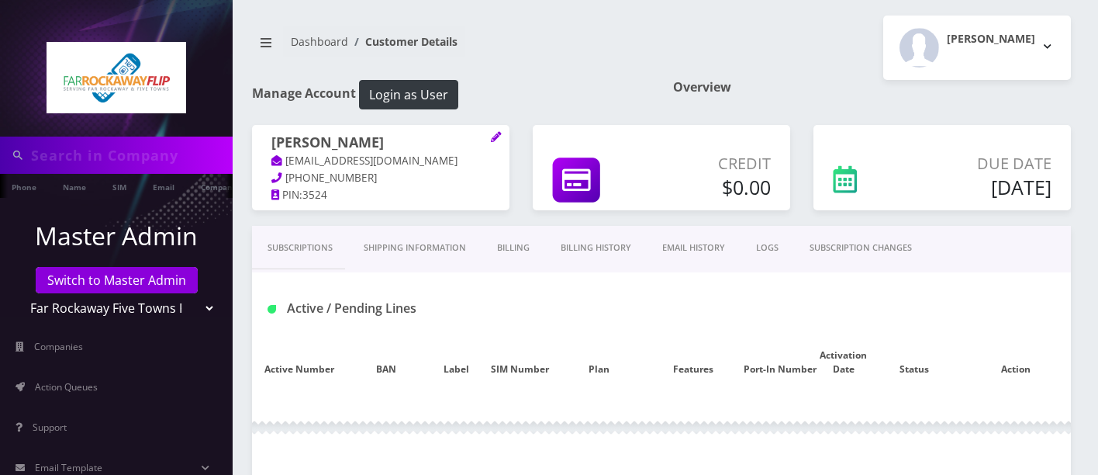 This screenshot has height=475, width=1098. Describe the element at coordinates (712, 187) in the screenshot. I see `h5: $0.00` at that location.